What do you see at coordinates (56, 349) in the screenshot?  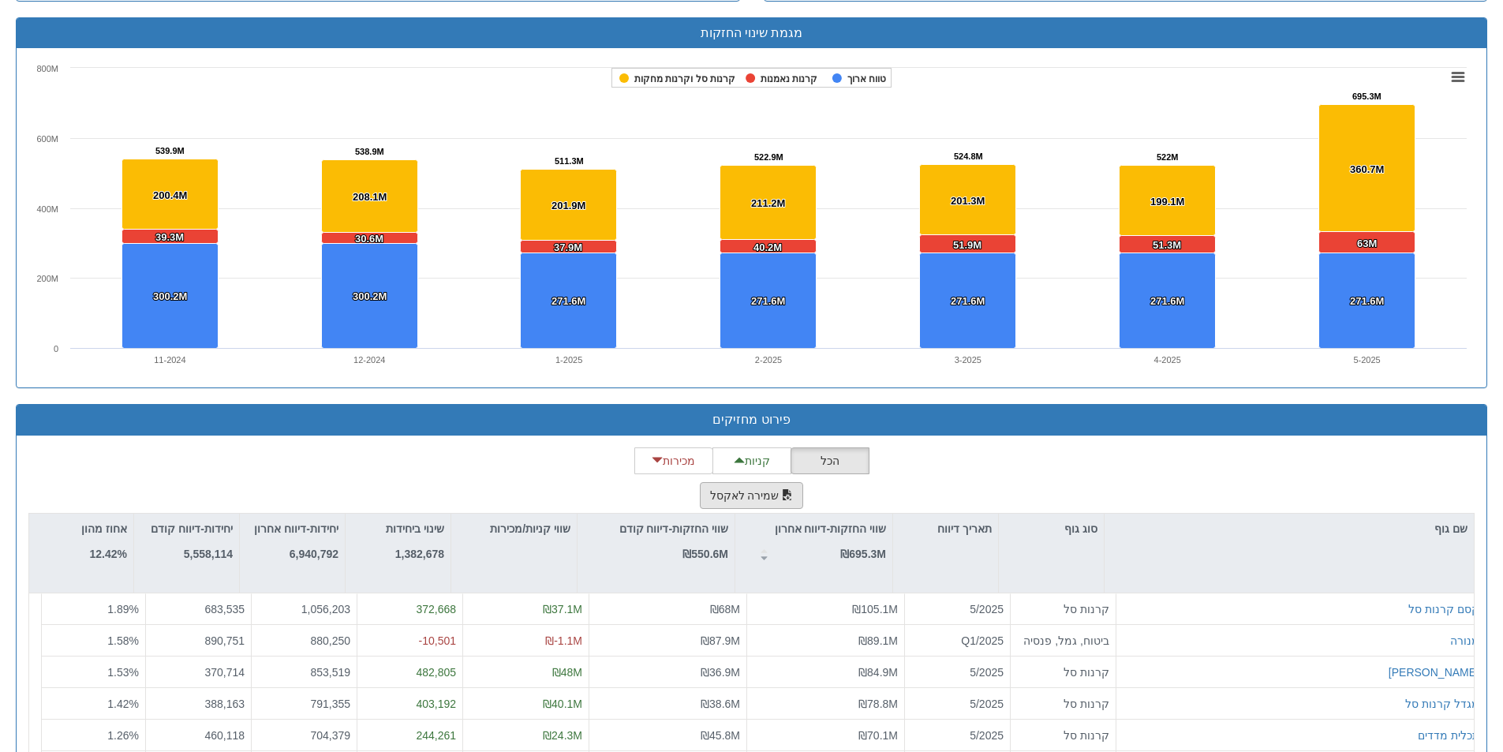 I see `text: 0` at bounding box center [56, 349].